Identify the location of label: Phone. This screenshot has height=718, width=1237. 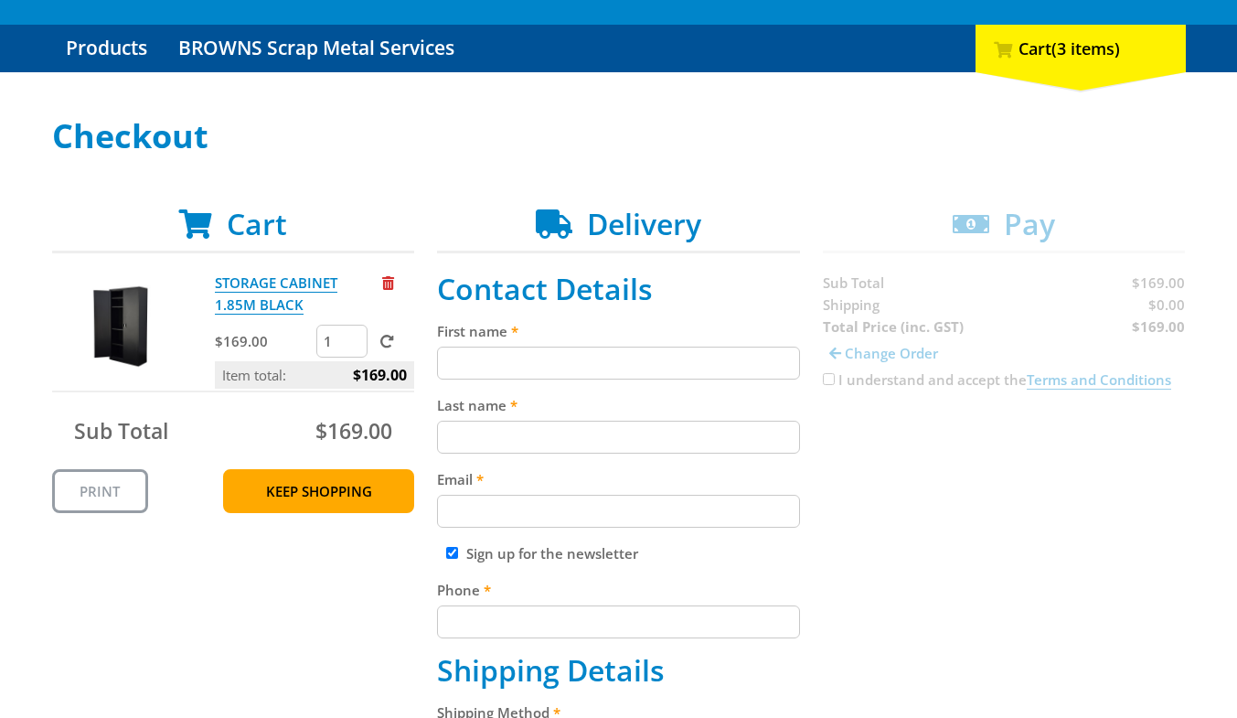
(618, 590).